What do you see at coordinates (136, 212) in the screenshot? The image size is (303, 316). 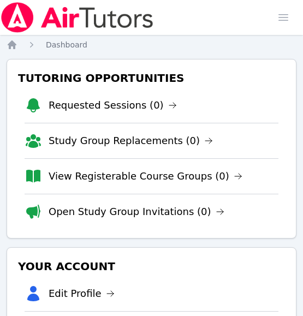 I see `a: Open Study Group Invitations (0)` at bounding box center [136, 212].